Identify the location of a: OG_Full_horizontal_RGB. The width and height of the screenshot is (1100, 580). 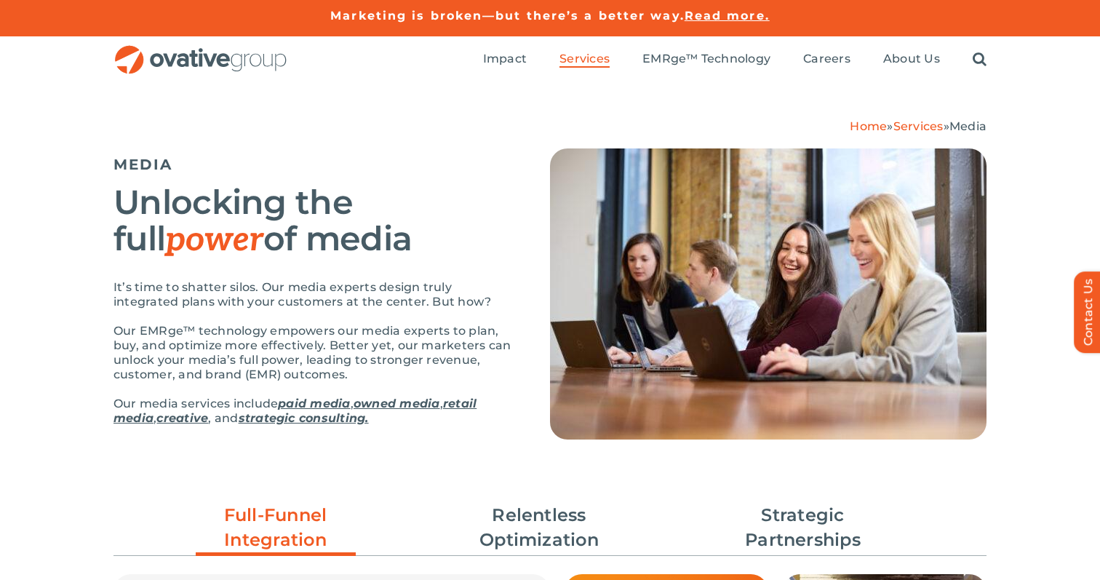
(201, 50).